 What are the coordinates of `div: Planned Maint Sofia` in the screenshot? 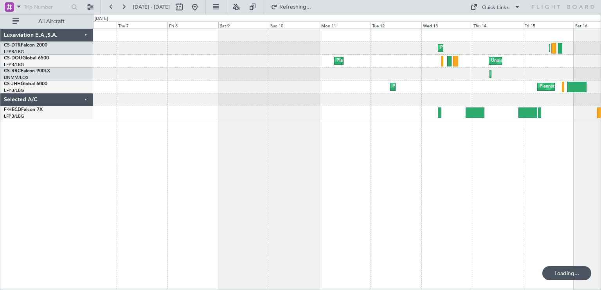 It's located at (460, 48).